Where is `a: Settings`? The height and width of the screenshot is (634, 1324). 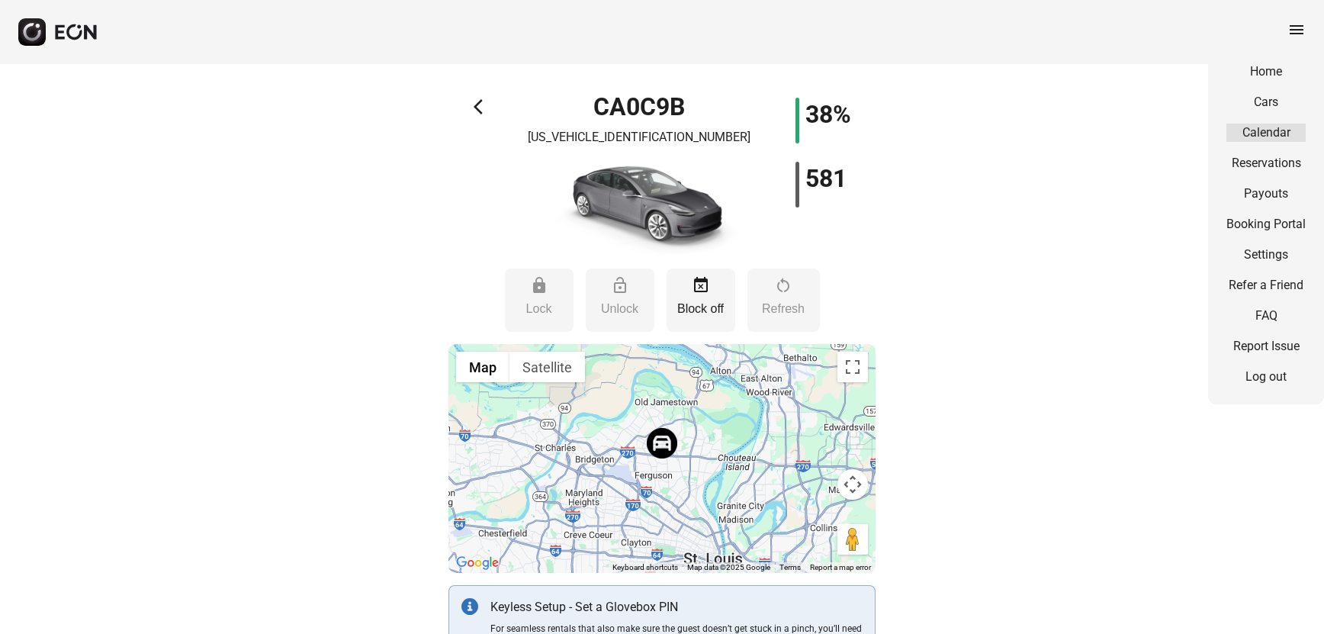
a: Settings is located at coordinates (1266, 255).